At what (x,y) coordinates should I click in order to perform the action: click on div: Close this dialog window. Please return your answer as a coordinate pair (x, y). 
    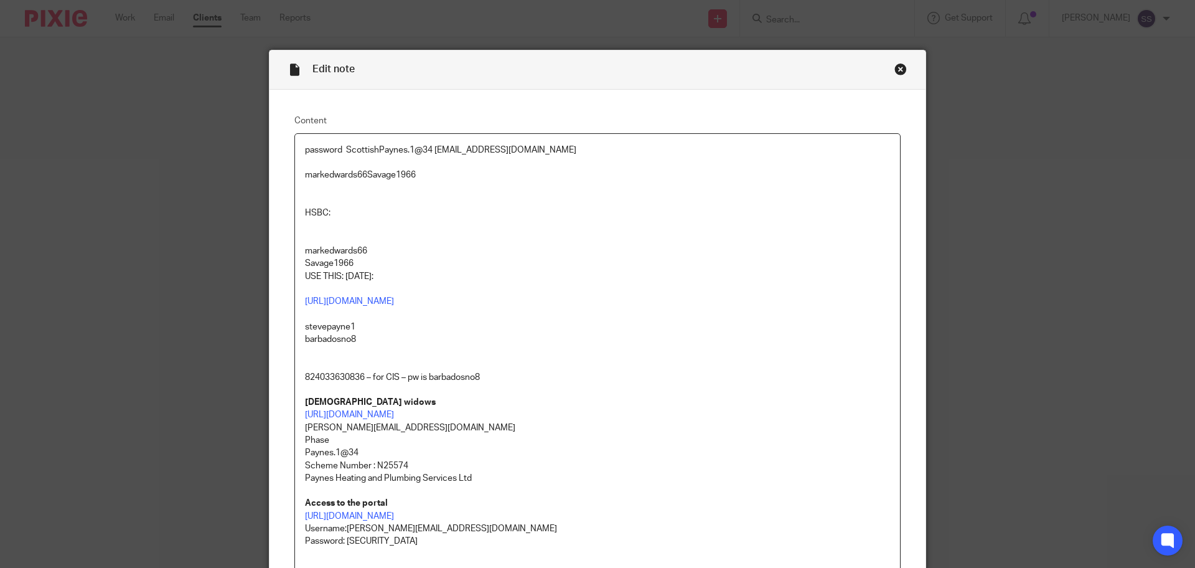
    Looking at the image, I should click on (901, 69).